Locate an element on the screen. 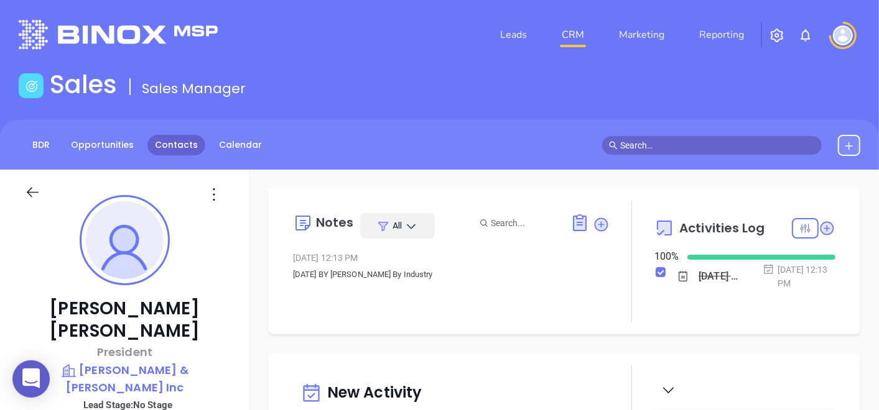 This screenshot has height=410, width=879. img: iconNotification is located at coordinates (805, 35).